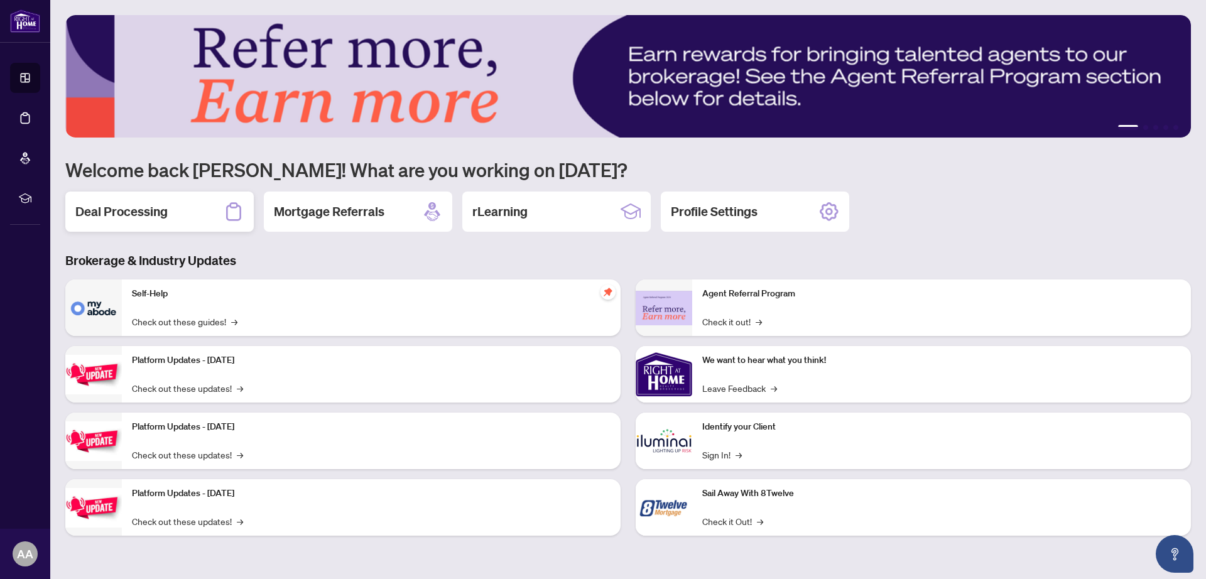 This screenshot has height=579, width=1206. What do you see at coordinates (941, 494) in the screenshot?
I see `p: Sail Away With 8Twelve` at bounding box center [941, 494].